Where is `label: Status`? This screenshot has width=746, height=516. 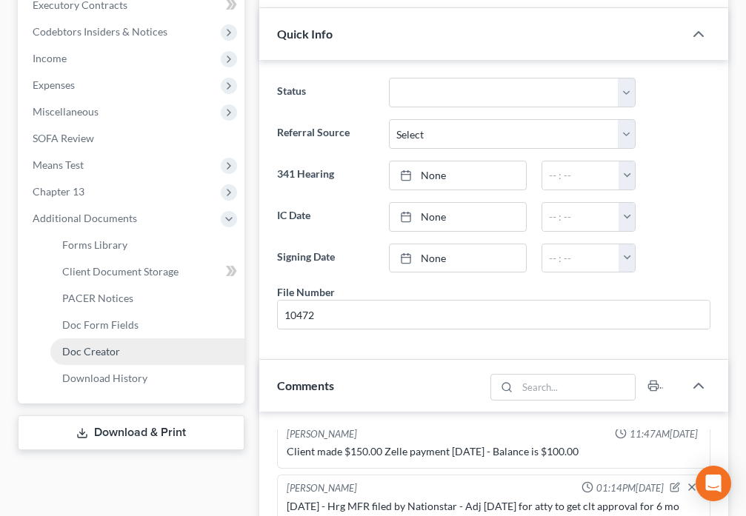 label: Status is located at coordinates (325, 93).